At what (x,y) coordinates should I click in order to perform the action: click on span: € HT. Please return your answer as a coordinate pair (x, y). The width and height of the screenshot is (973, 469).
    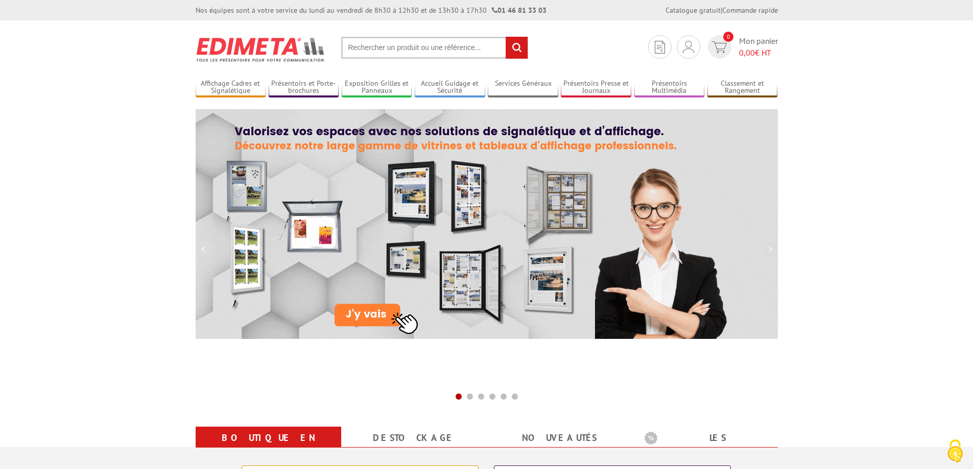
    Looking at the image, I should click on (759, 53).